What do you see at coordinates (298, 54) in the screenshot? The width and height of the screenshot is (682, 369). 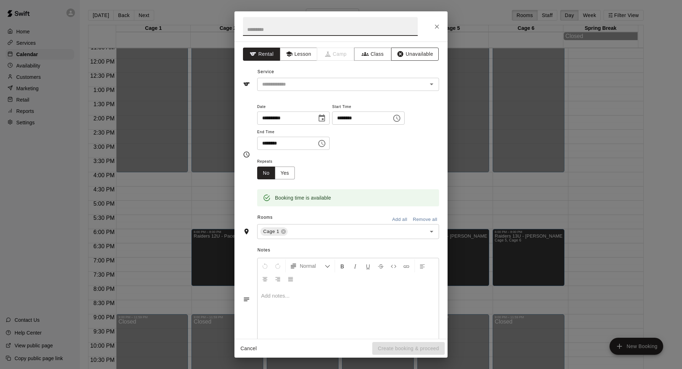 I see `button: Lesson` at bounding box center [298, 54].